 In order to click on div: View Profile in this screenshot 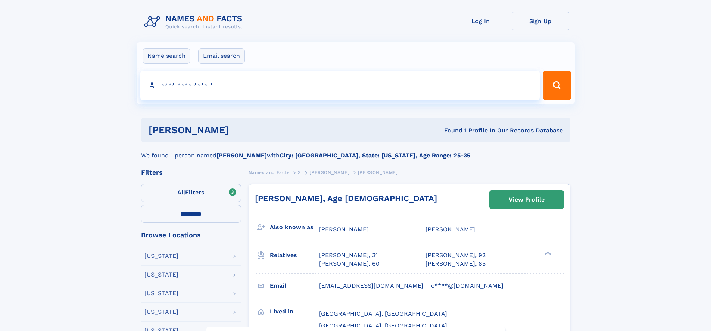, I will do `click(527, 200)`.